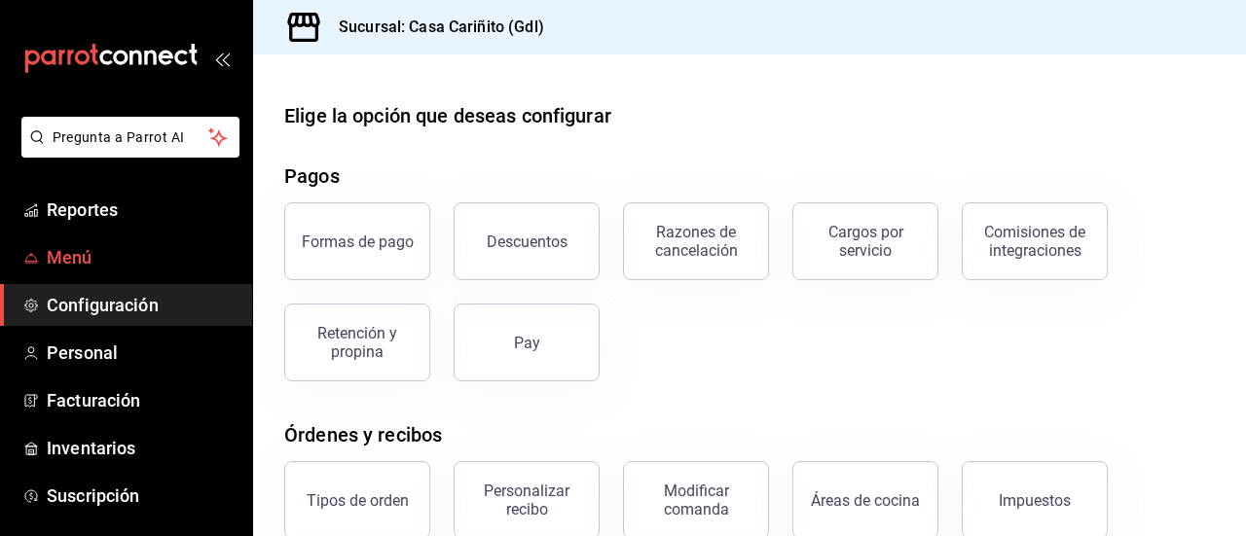 This screenshot has height=536, width=1246. What do you see at coordinates (130, 137) in the screenshot?
I see `span: Pregunta a Parrot AI` at bounding box center [130, 137].